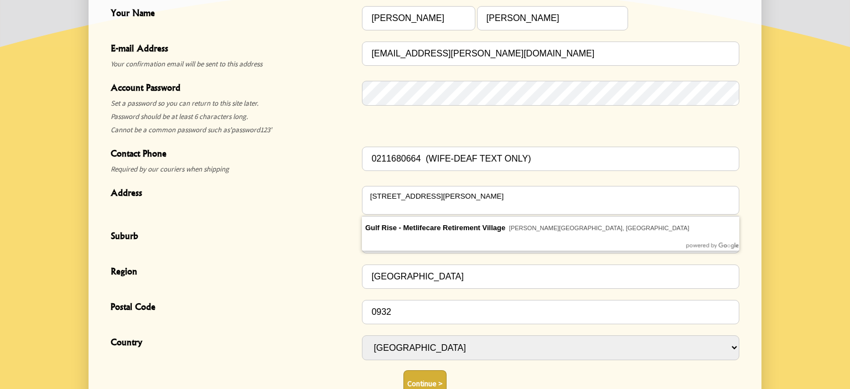 Image resolution: width=850 pixels, height=389 pixels. What do you see at coordinates (234, 237) in the screenshot?
I see `span: Suburb` at bounding box center [234, 237].